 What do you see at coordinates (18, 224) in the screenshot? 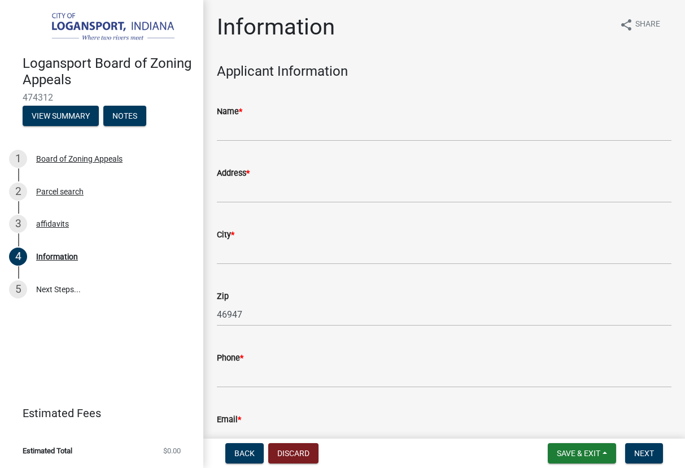
I see `div: 3` at bounding box center [18, 224].